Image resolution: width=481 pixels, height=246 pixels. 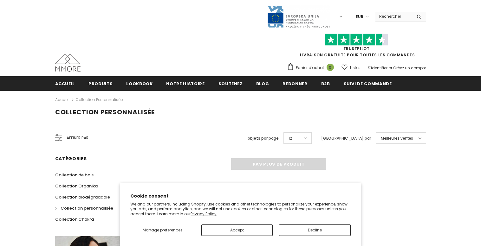 I want to click on p: We and our partners, including Shopify, use cookies and other technologies to personalize your ex..., so click(x=240, y=209).